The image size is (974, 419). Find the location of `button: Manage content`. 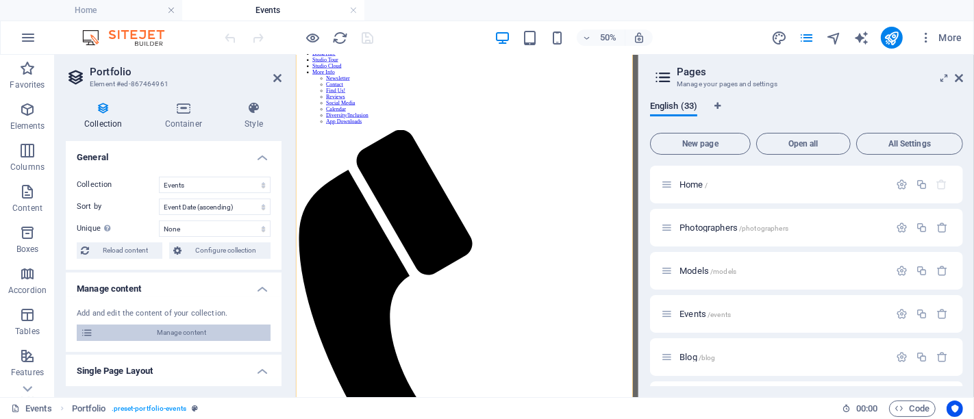

button: Manage content is located at coordinates (173, 333).